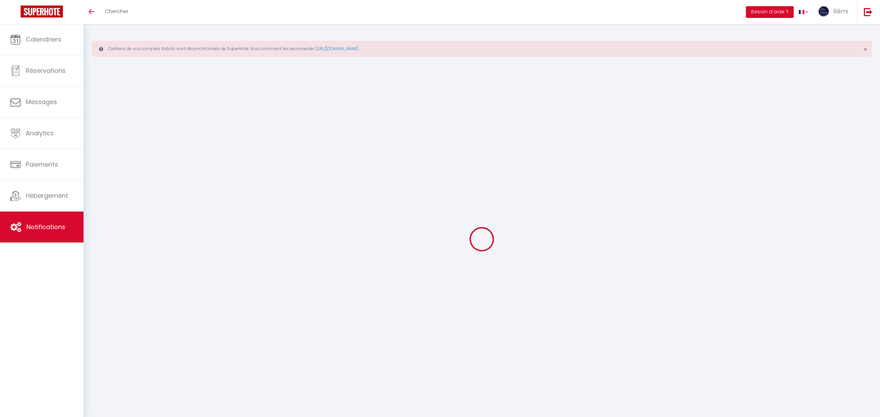 The height and width of the screenshot is (417, 880). What do you see at coordinates (46, 227) in the screenshot?
I see `span: Notifications` at bounding box center [46, 227].